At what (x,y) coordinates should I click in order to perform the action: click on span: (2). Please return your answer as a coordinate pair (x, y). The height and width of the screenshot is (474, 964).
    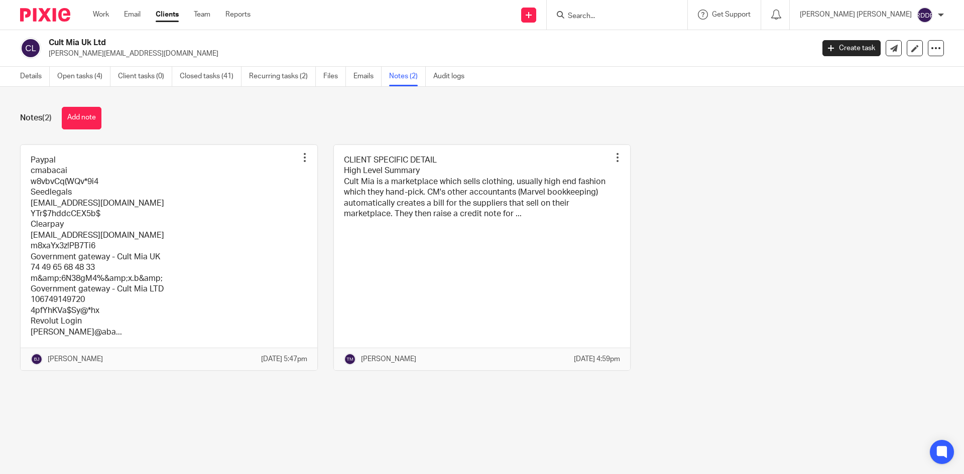
    Looking at the image, I should click on (47, 118).